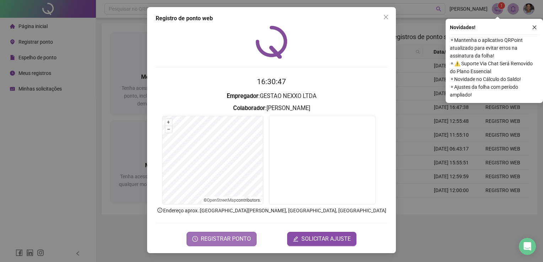  I want to click on button: Close, so click(386, 17).